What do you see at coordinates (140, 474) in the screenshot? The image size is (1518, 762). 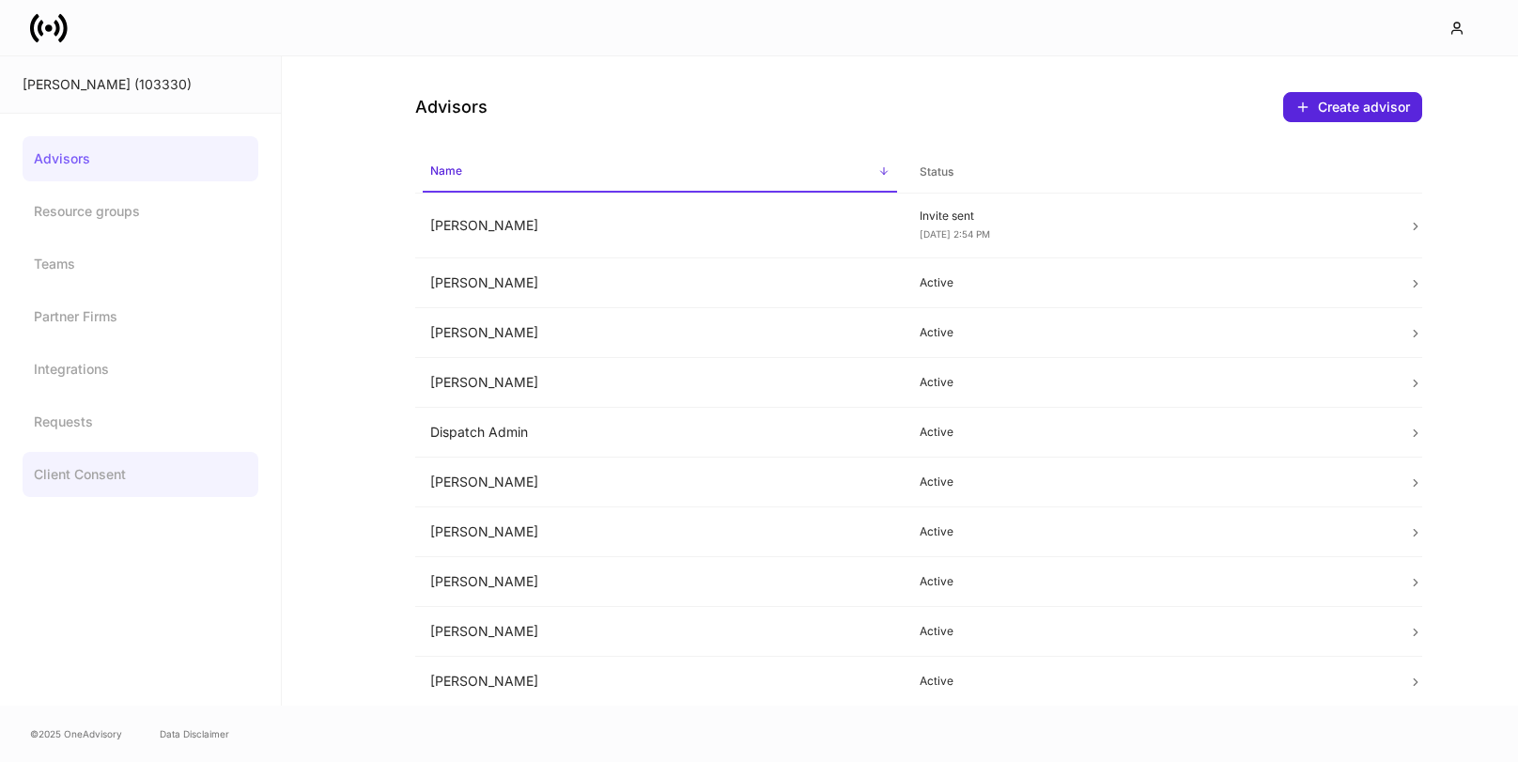 I see `a: Client Consent` at bounding box center [140, 474].